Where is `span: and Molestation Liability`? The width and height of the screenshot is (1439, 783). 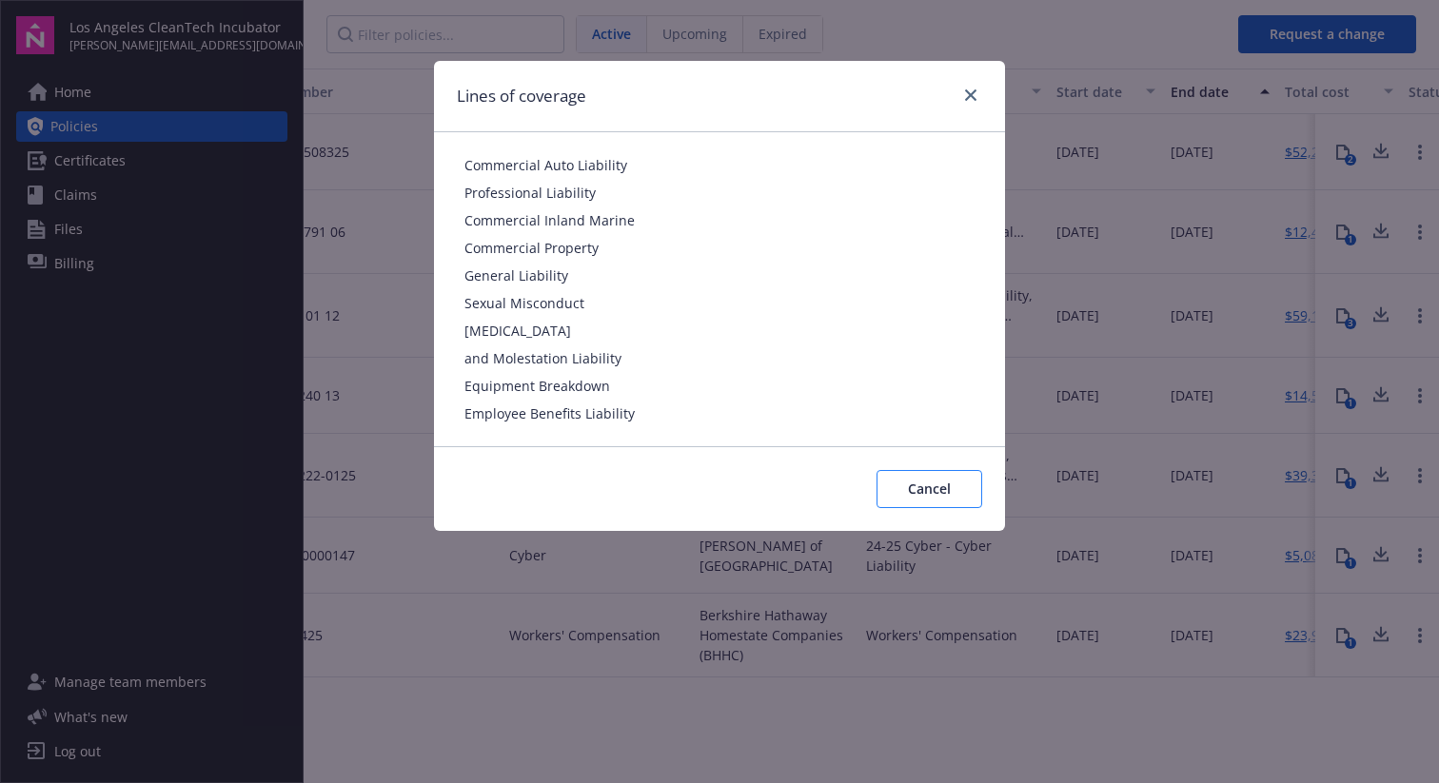
span: and Molestation Liability is located at coordinates (719, 358).